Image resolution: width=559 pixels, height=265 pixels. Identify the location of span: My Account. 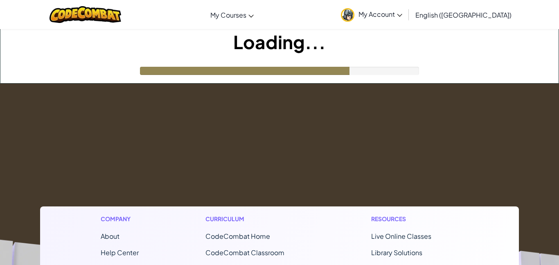
(380, 14).